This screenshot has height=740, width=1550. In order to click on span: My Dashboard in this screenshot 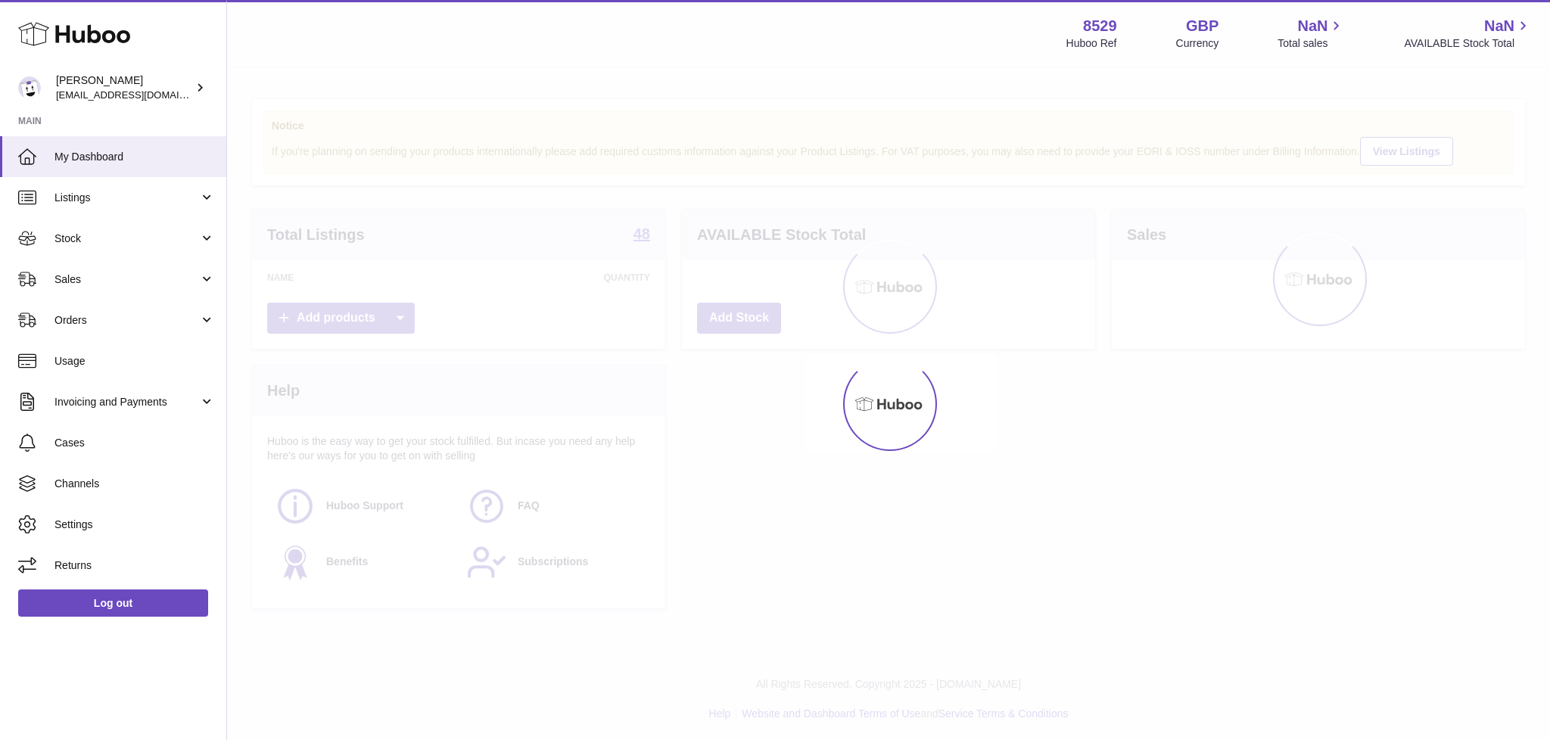, I will do `click(135, 157)`.